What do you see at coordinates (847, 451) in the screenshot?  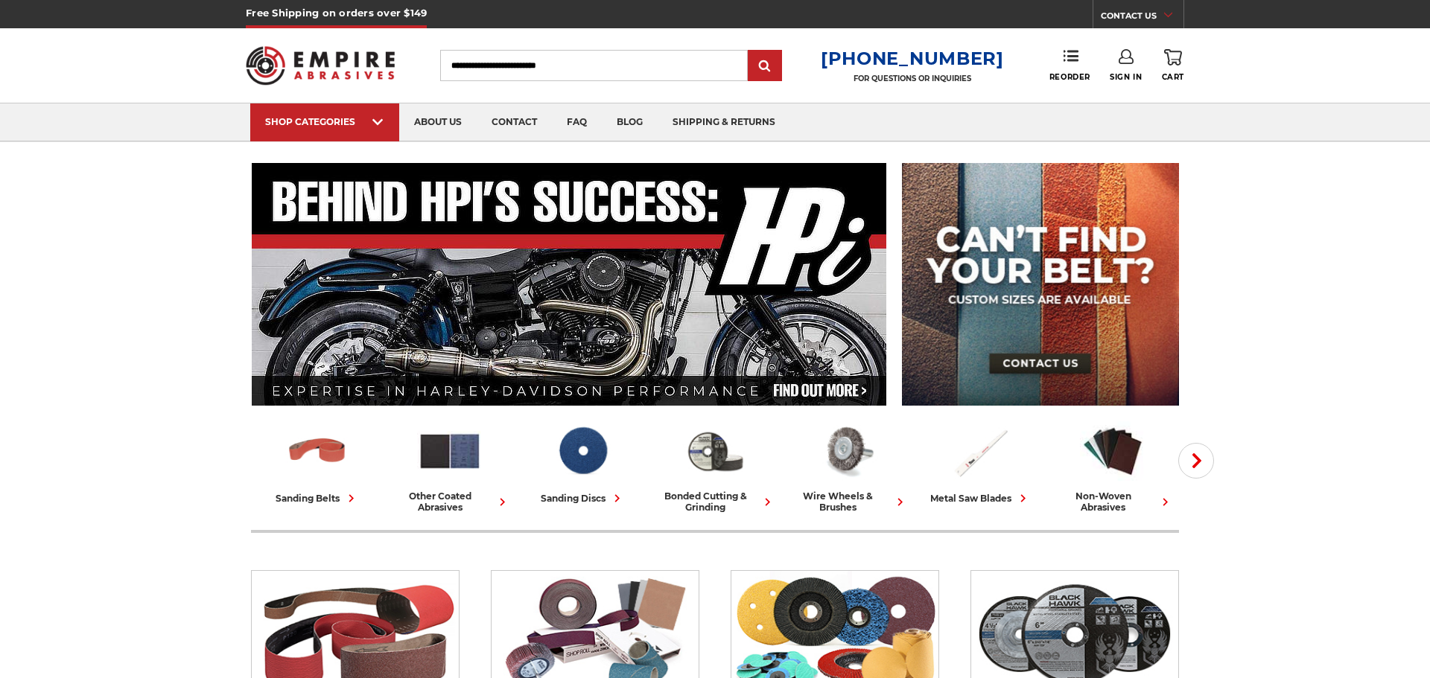 I see `img: Wire Wheels & Brushes` at bounding box center [847, 451].